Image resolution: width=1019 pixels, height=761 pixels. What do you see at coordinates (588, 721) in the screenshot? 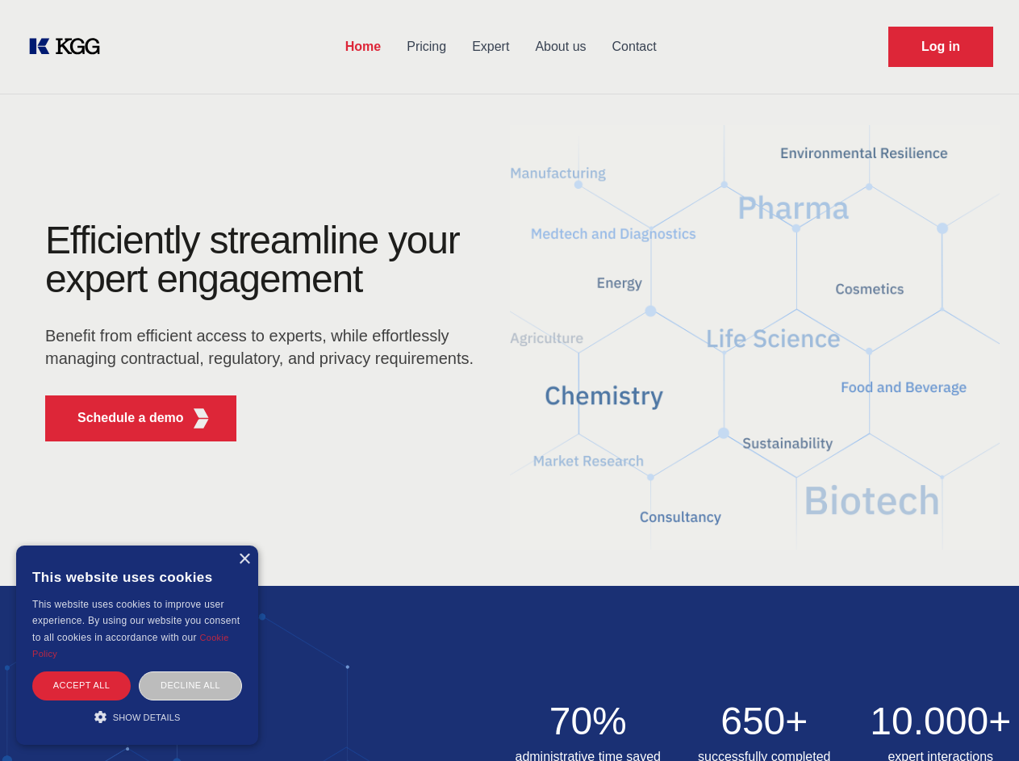
I see `h2: 70%` at bounding box center [588, 721].